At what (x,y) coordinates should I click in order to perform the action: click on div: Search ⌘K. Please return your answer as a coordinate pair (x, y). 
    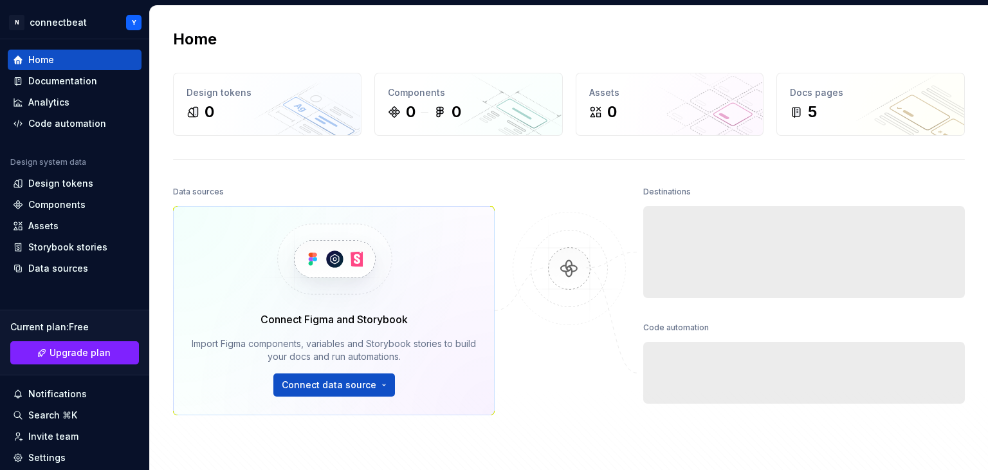
    Looking at the image, I should click on (53, 415).